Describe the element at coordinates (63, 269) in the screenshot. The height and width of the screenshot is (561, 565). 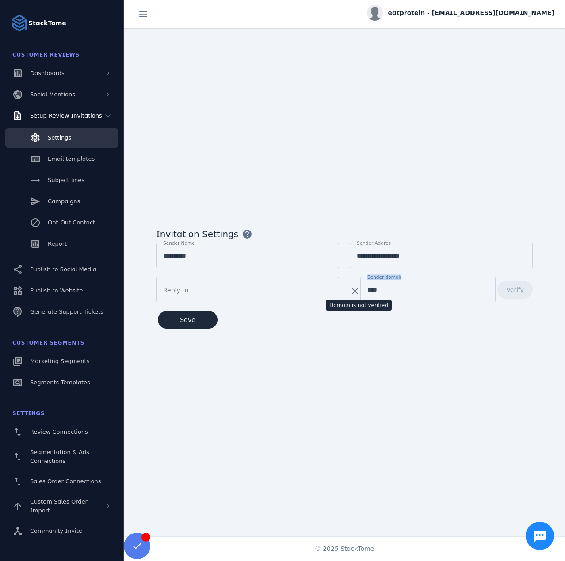
I see `span: Publish to Social Media` at that location.